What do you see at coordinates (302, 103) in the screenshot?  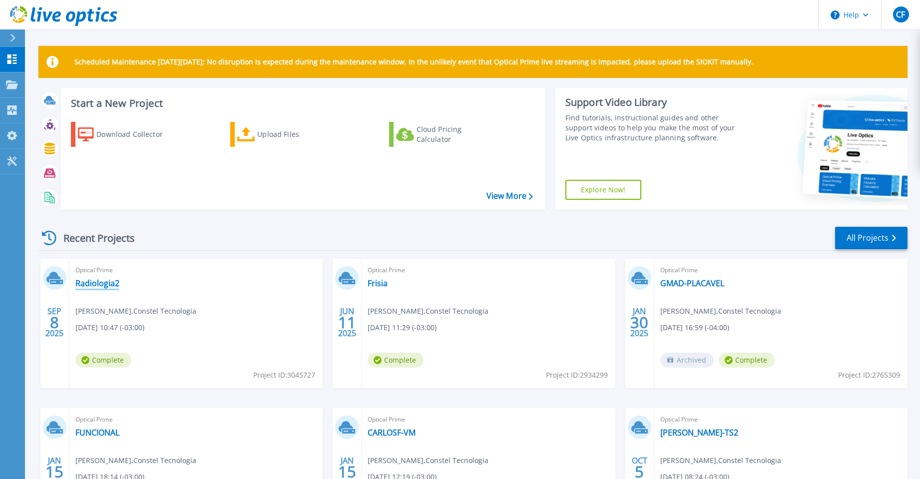 I see `h3: Start a New Project` at bounding box center [302, 103].